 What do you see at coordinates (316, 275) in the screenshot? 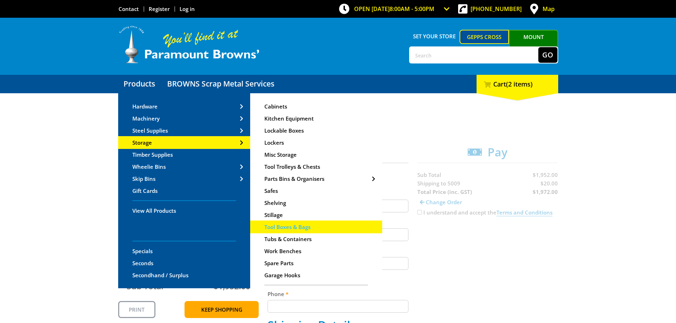
I see `a: Go to the Garage Hooks page` at bounding box center [316, 275].